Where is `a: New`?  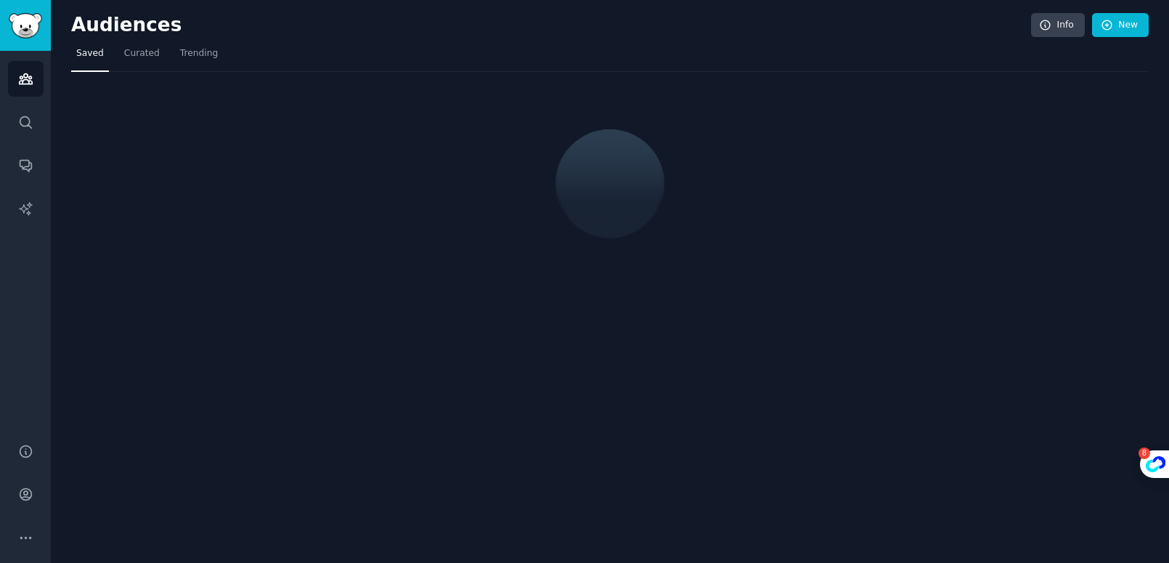
a: New is located at coordinates (1121, 25).